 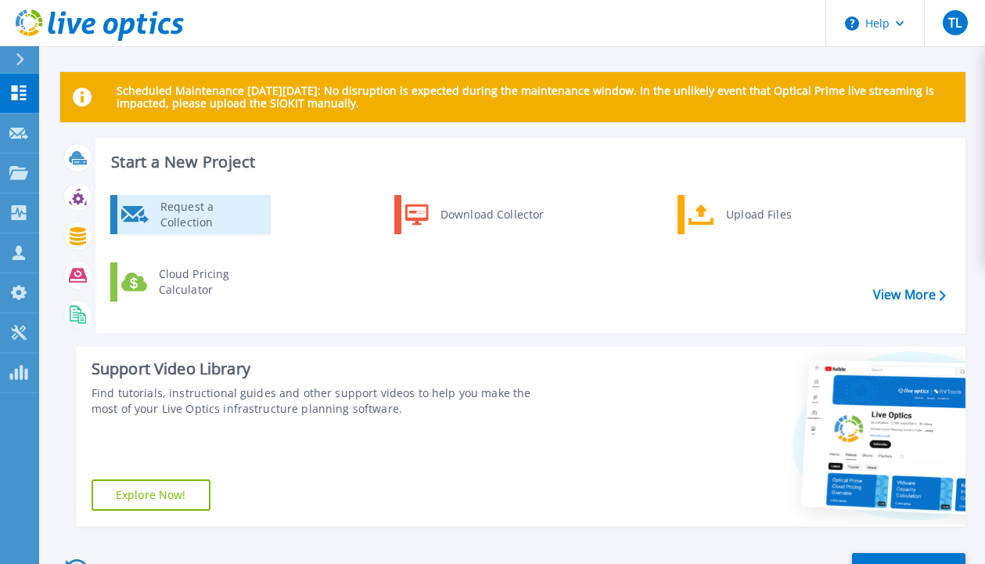 What do you see at coordinates (776, 214) in the screenshot?
I see `div: Upload Files` at bounding box center [776, 214].